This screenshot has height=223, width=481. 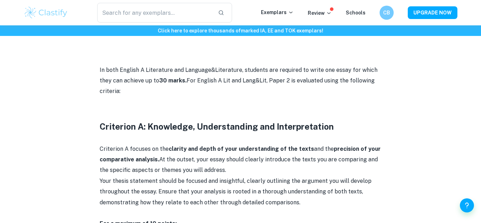 What do you see at coordinates (240, 154) in the screenshot?
I see `strong: precision of your comparative analysis.` at bounding box center [240, 154].